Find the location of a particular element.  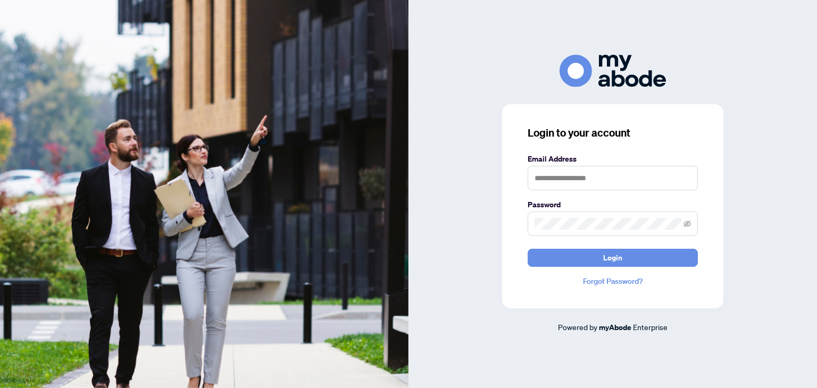

span: Login is located at coordinates (613, 258).